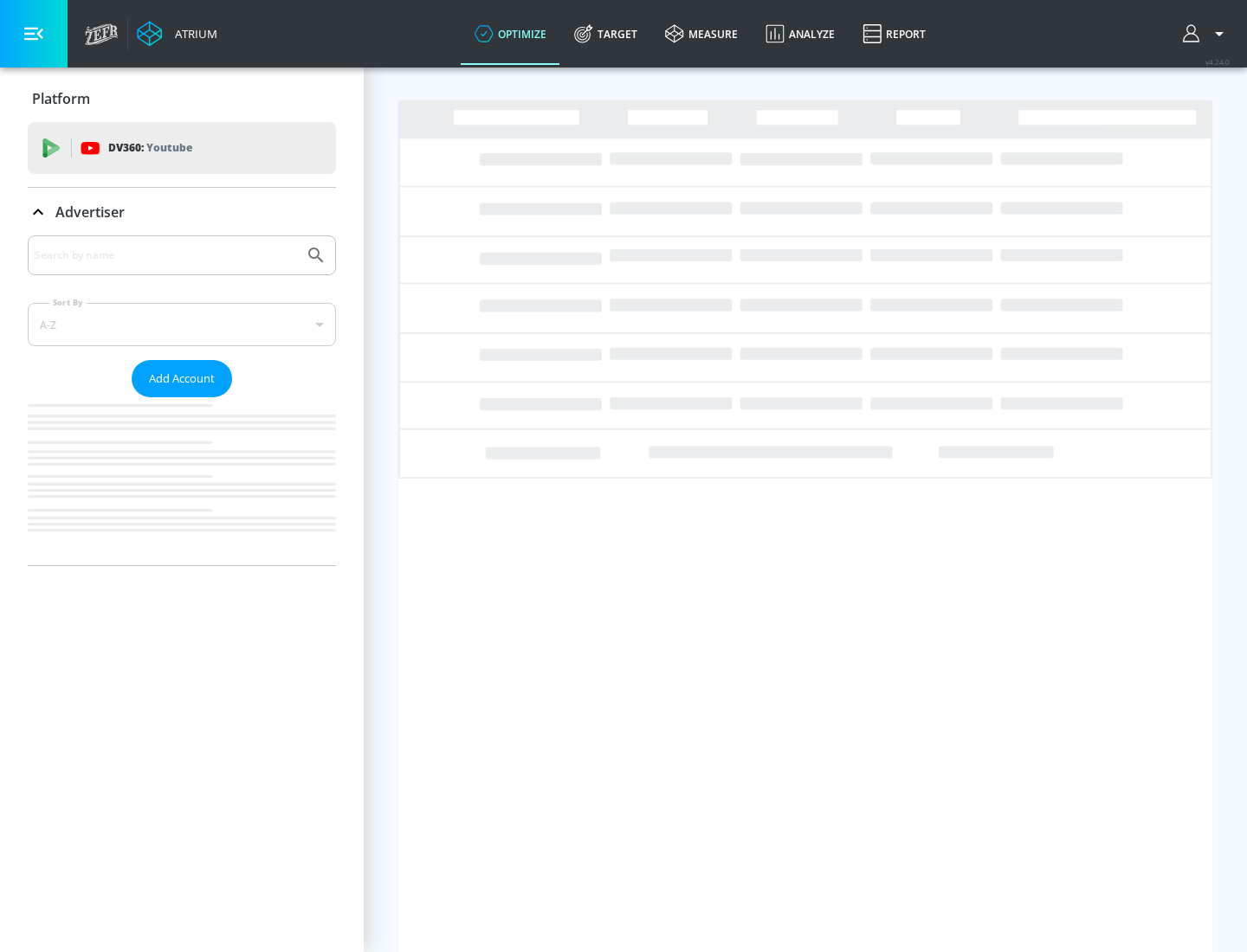 This screenshot has height=952, width=1247. Describe the element at coordinates (800, 34) in the screenshot. I see `a: Analyze` at that location.